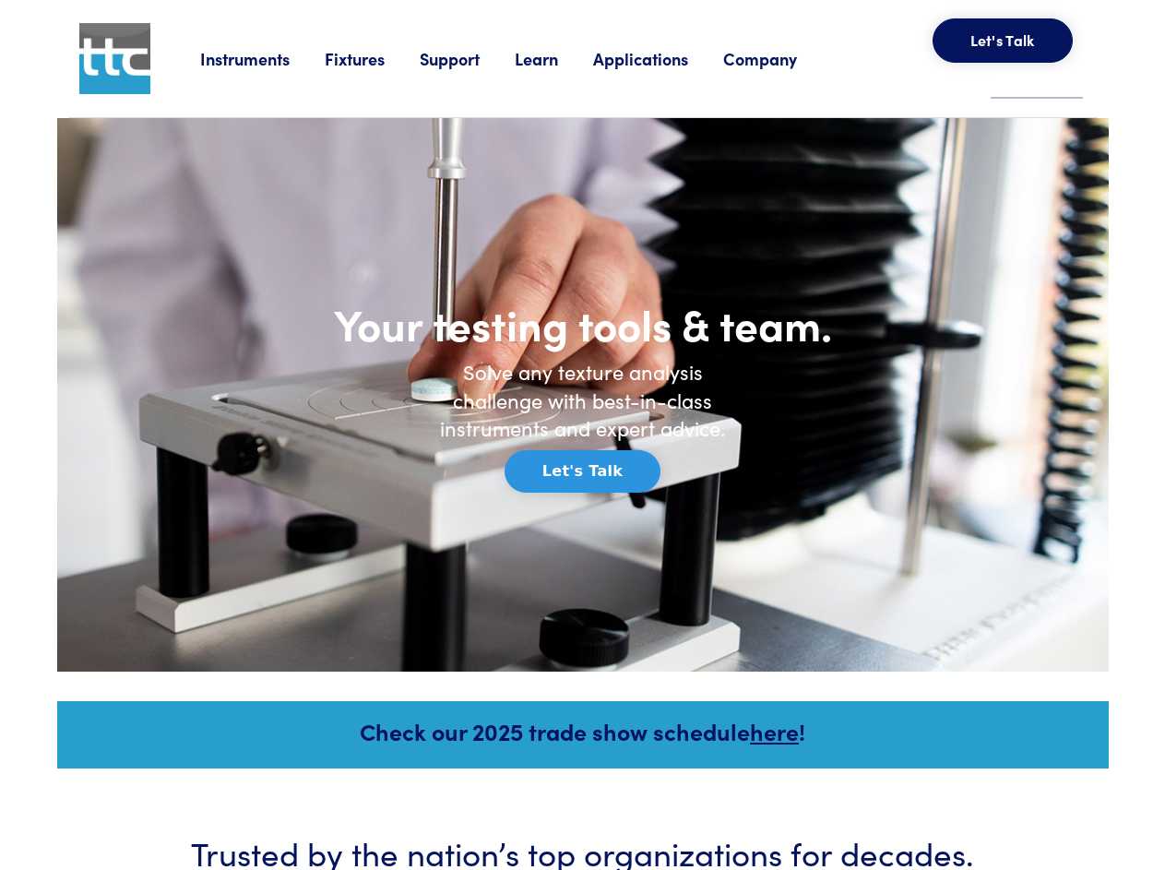 The height and width of the screenshot is (870, 1165). I want to click on img: ttc_logo_1x1_v1.0.png, so click(114, 58).